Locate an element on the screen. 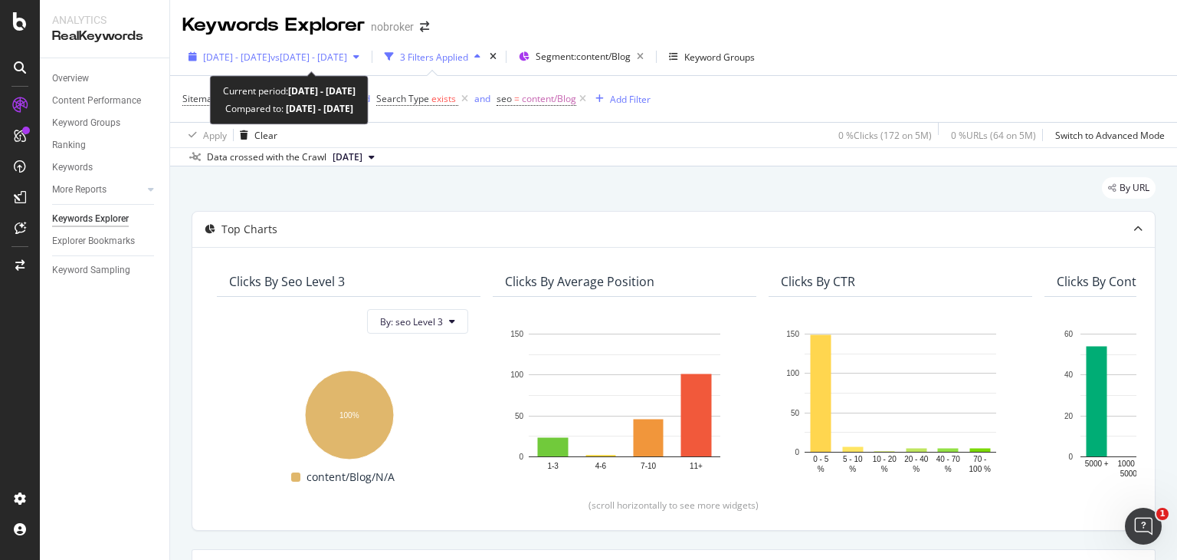  span: content/Blog is located at coordinates (549, 99).